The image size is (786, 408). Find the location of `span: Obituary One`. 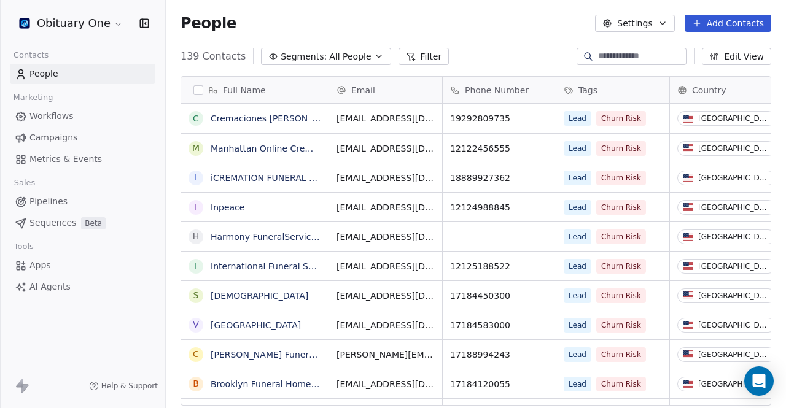

span: Obituary One is located at coordinates (74, 23).